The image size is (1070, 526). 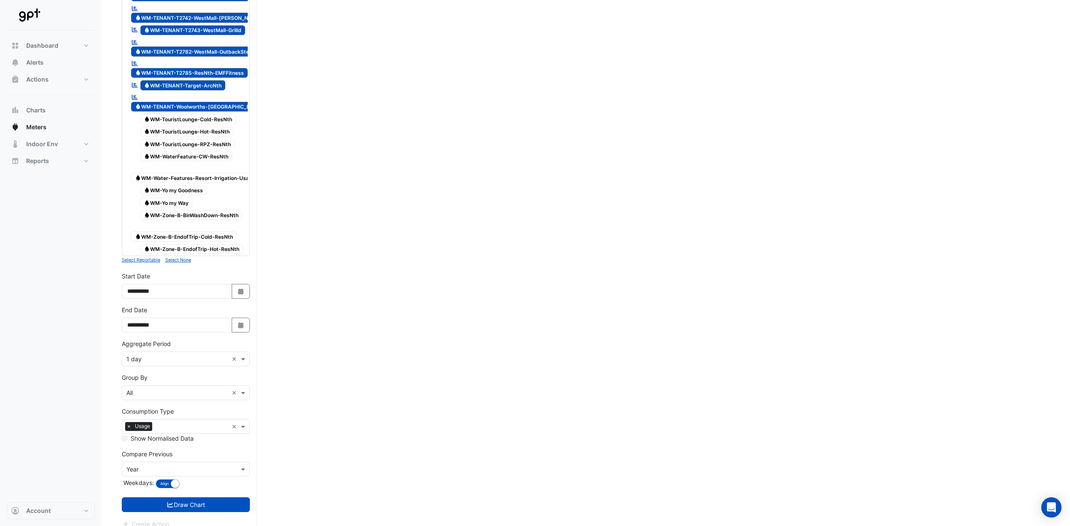 What do you see at coordinates (51, 511) in the screenshot?
I see `button: Account` at bounding box center [51, 511].